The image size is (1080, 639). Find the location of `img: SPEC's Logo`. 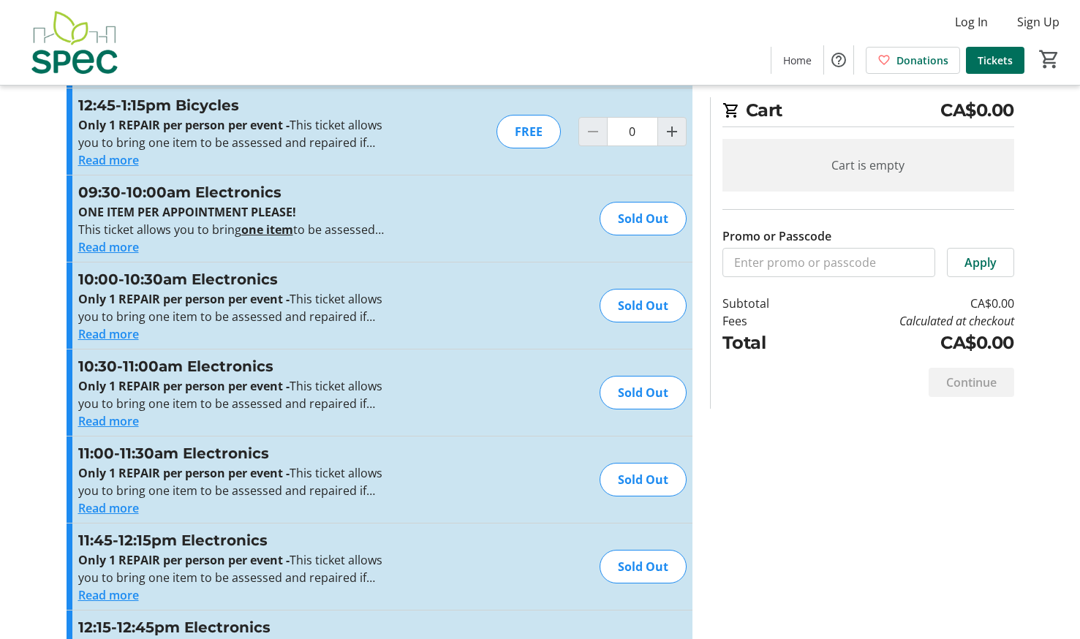

img: SPEC's Logo is located at coordinates (74, 42).